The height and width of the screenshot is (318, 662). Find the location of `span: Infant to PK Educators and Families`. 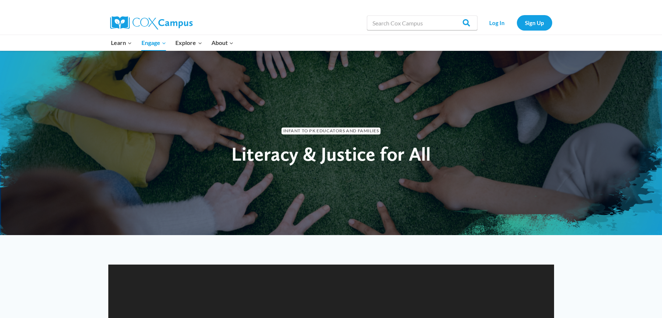

span: Infant to PK Educators and Families is located at coordinates (331, 131).